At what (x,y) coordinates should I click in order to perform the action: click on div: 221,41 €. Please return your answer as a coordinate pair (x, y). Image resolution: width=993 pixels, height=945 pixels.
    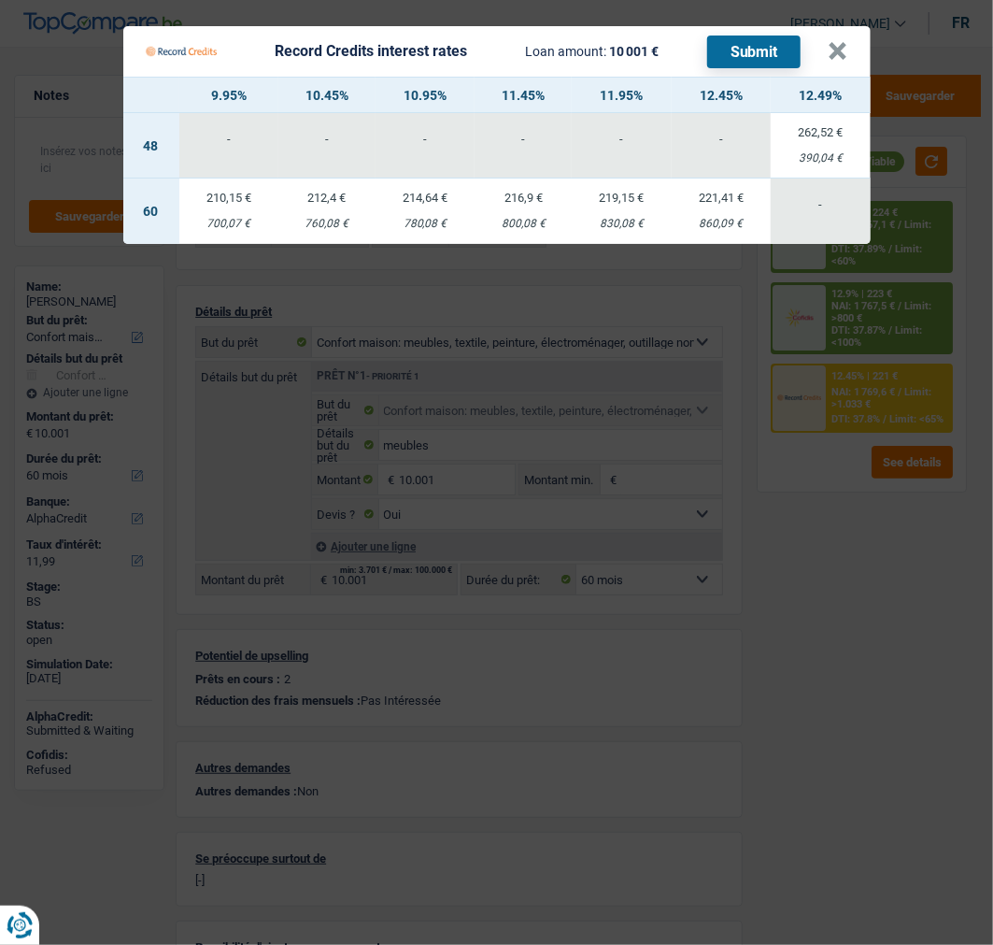
    Looking at the image, I should click on (721, 197).